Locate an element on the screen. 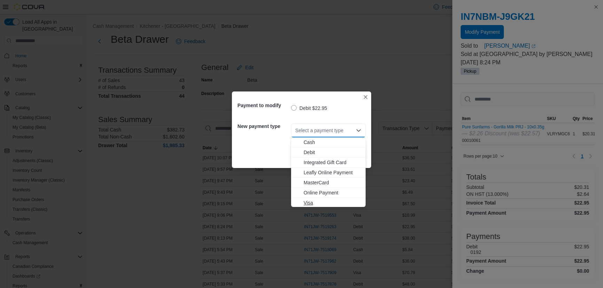 The width and height of the screenshot is (603, 288). input: Accessible screen reader label is located at coordinates (296, 131).